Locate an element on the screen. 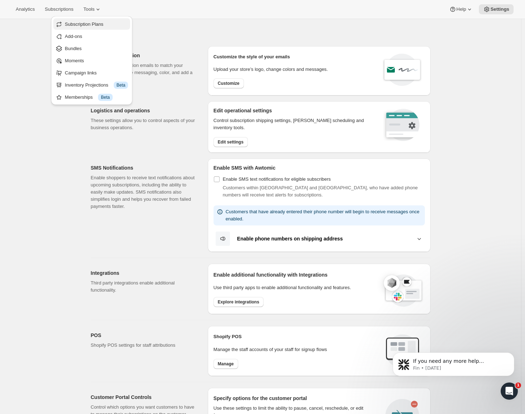  span: Explore integrations is located at coordinates (238, 302).